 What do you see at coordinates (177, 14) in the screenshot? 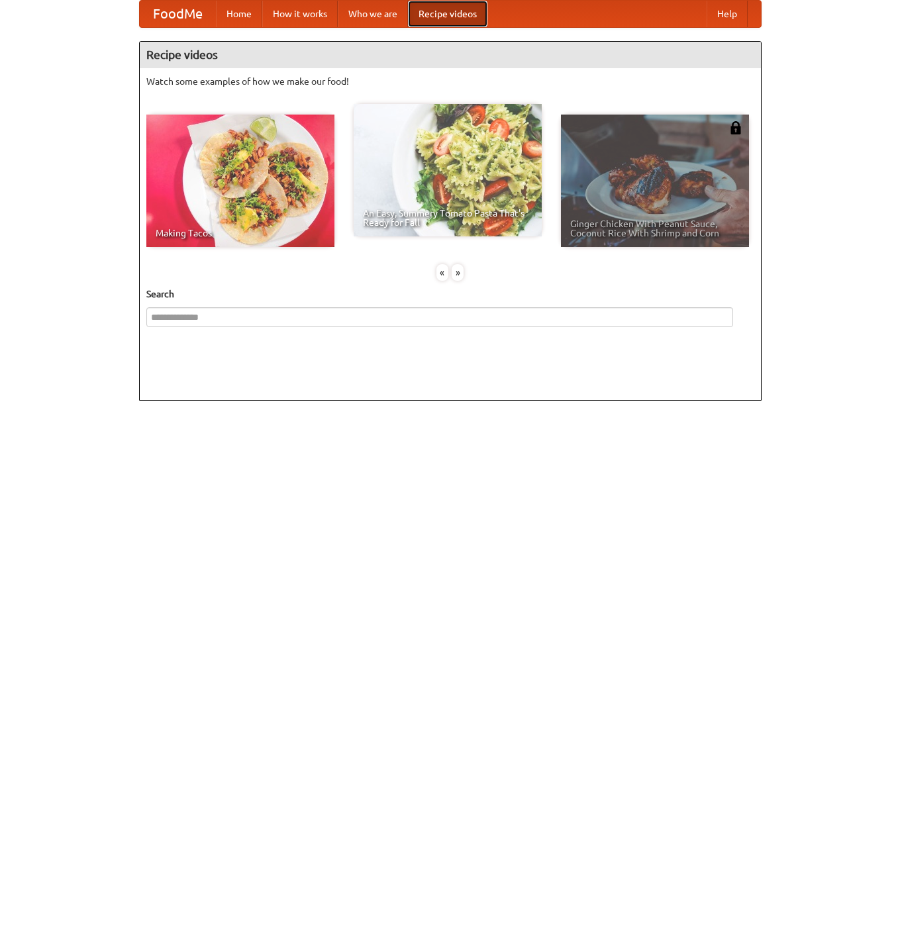
I see `a: FoodMe` at bounding box center [177, 14].